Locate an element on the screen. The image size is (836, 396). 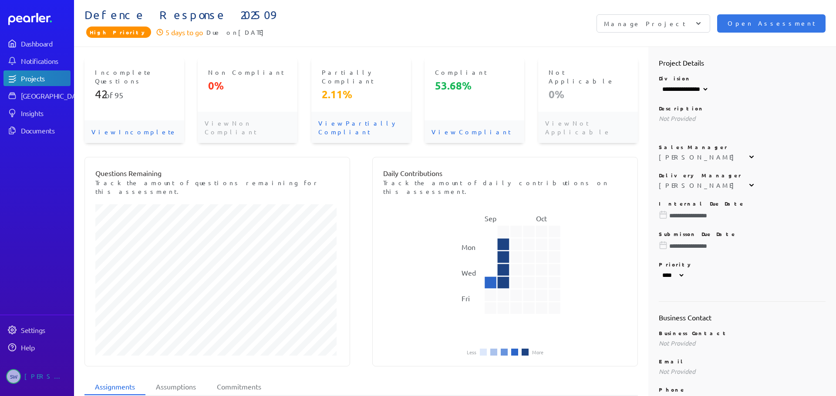
span: Steve Whittington is located at coordinates (13, 377).